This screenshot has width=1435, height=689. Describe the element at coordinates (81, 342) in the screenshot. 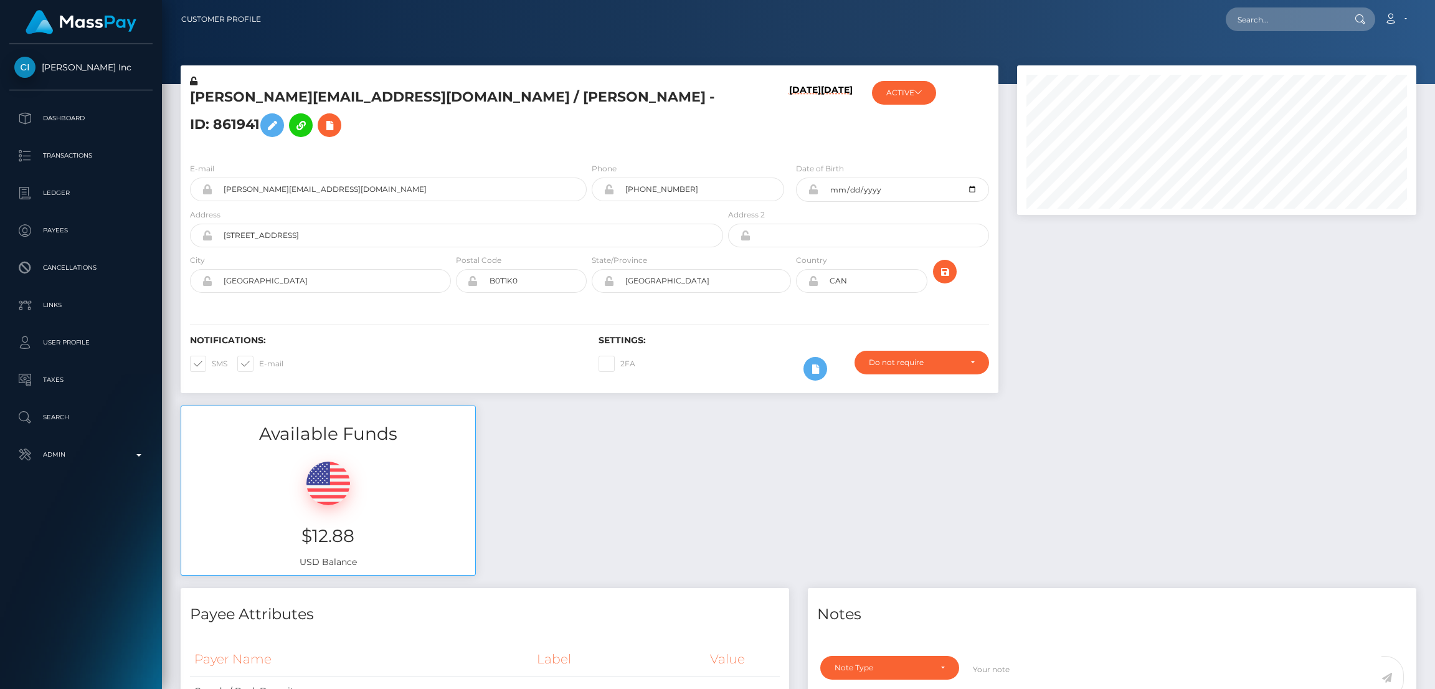

I see `p: User Profile` at that location.